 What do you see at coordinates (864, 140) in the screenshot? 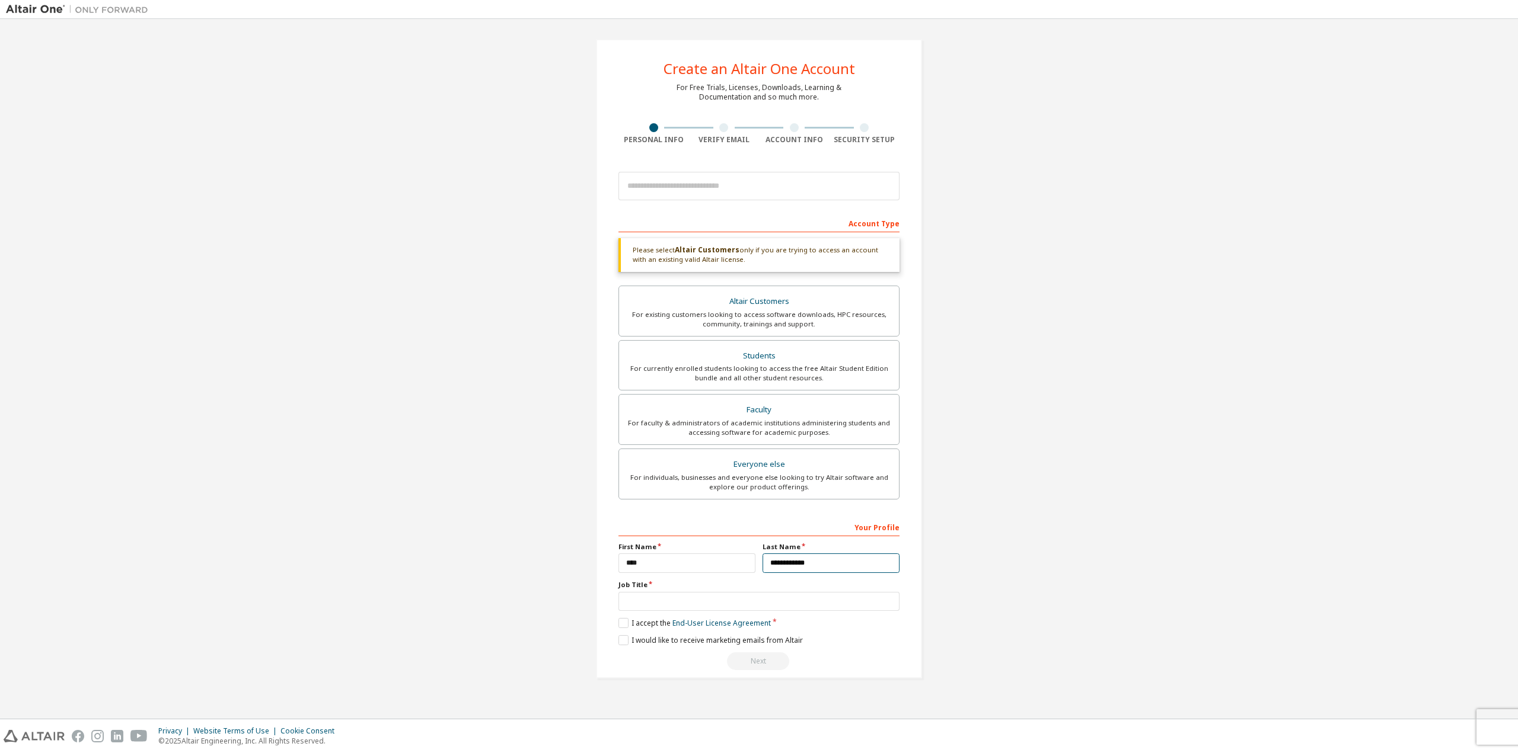
I see `div: Security Setup` at bounding box center [864, 140].